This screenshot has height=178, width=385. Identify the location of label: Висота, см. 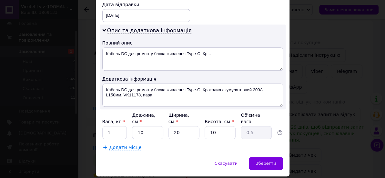
(219, 122).